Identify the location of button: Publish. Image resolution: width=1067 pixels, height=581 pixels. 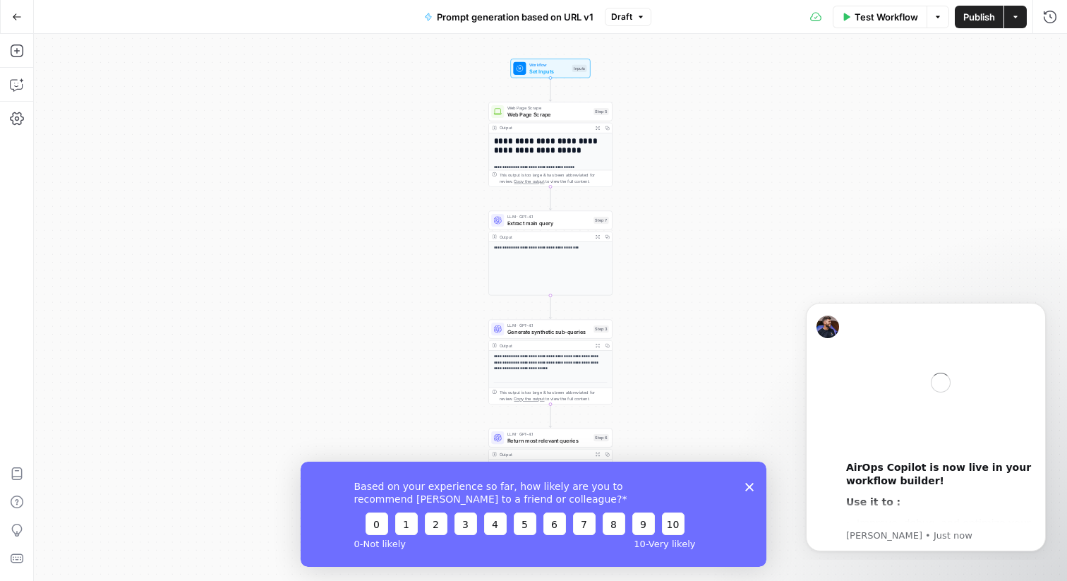
(979, 17).